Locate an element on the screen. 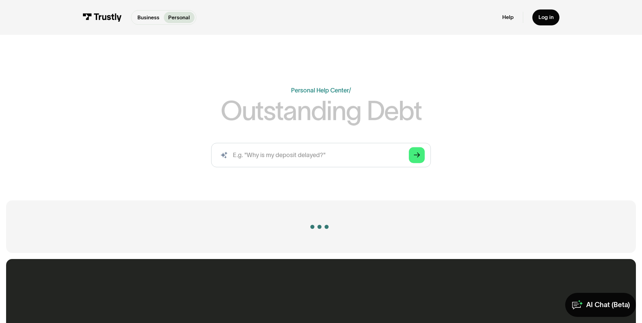 This screenshot has height=323, width=642. a: Personal is located at coordinates (179, 17).